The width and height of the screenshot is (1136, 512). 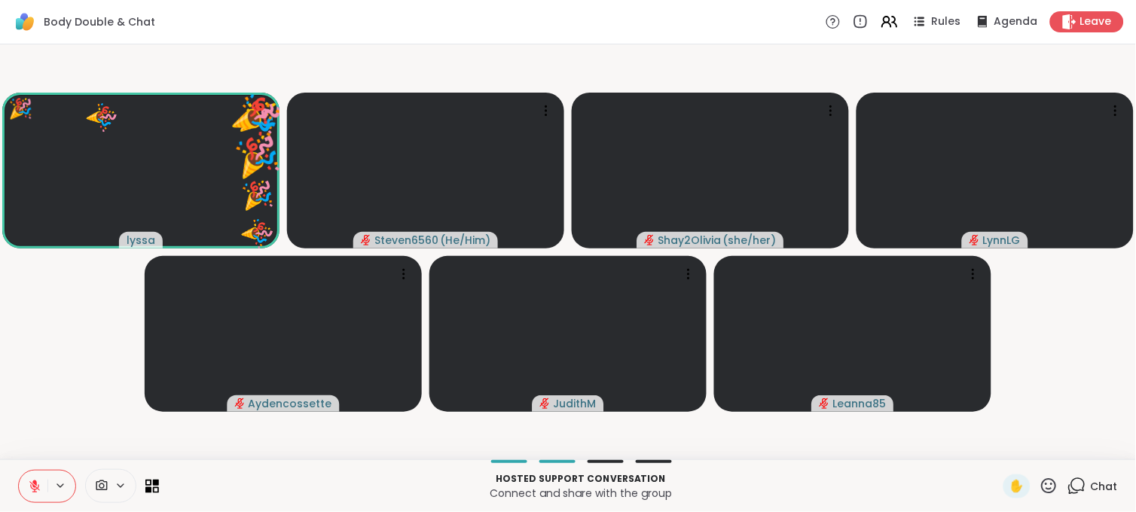 I want to click on img: ShareWell Logomark, so click(x=25, y=22).